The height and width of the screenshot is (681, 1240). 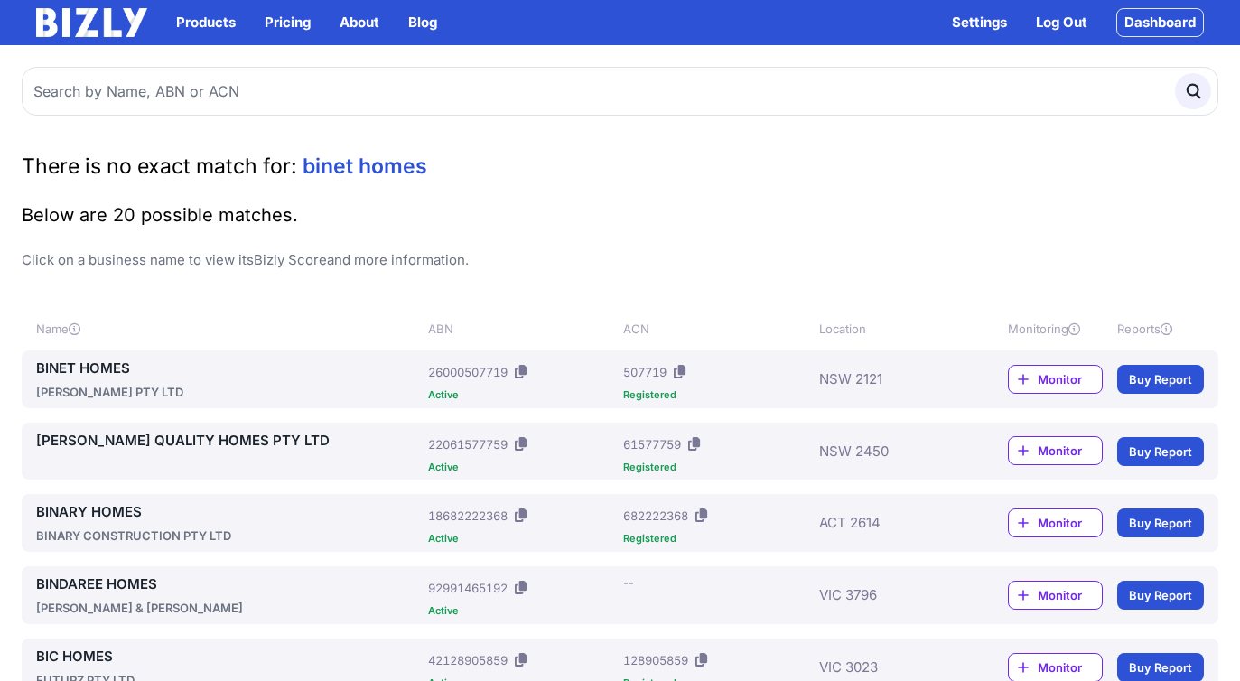 What do you see at coordinates (619, 91) in the screenshot?
I see `input: Search by Name, ABN or ACN` at bounding box center [619, 91].